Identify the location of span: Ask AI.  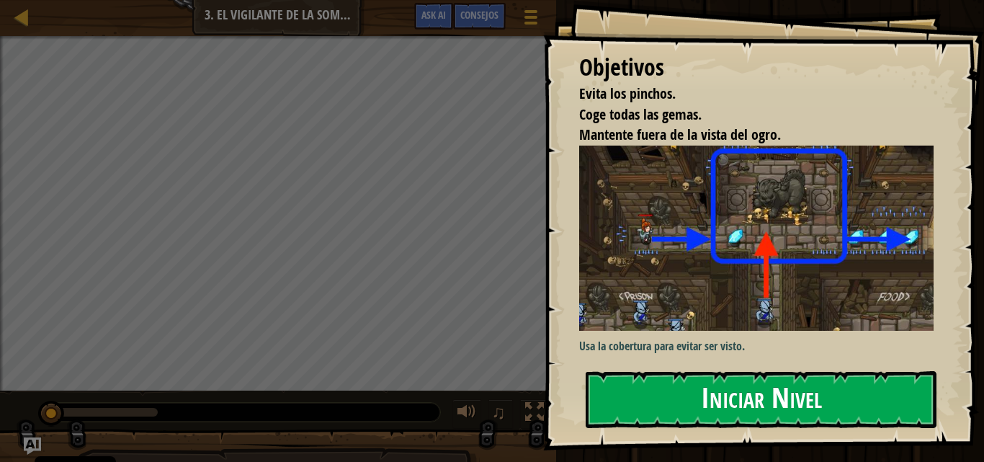
(434, 14).